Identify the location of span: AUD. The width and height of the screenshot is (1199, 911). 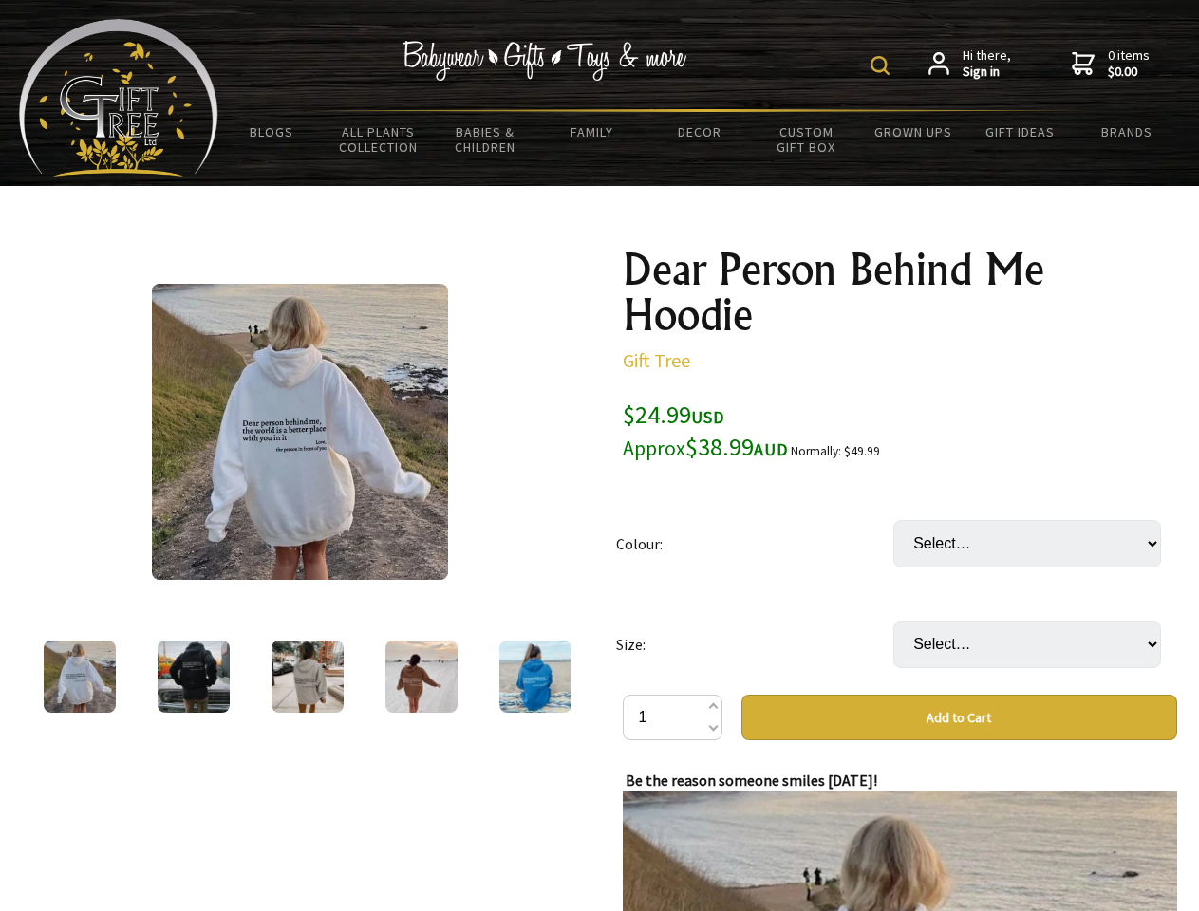
(771, 449).